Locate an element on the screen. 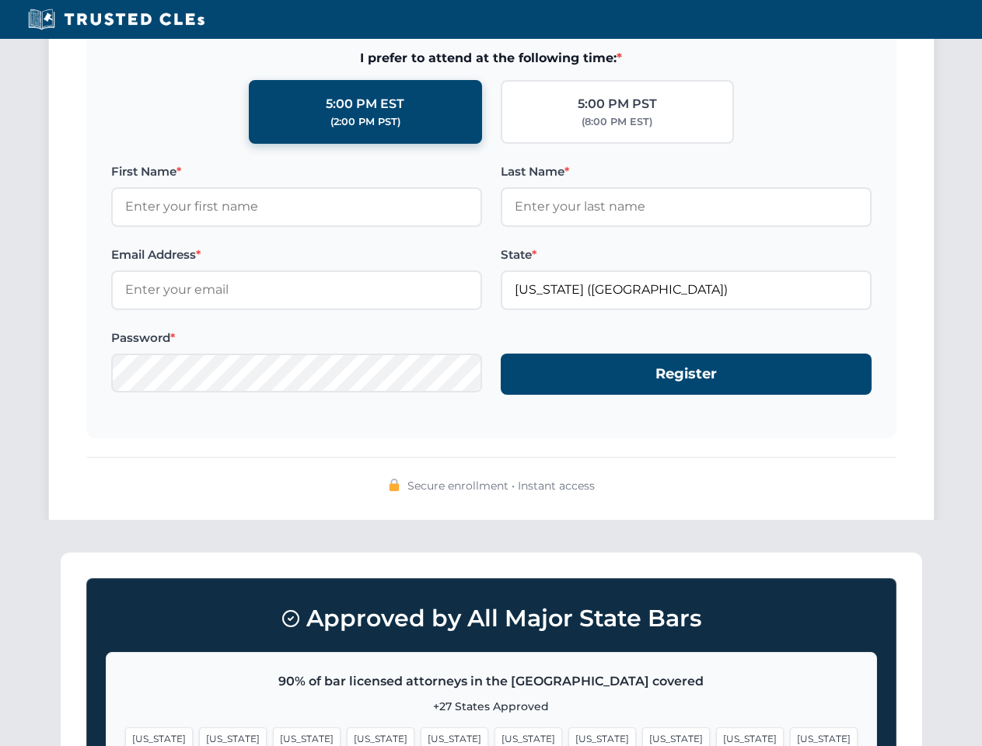  div: (2:00 PM PST) is located at coordinates (365, 122).